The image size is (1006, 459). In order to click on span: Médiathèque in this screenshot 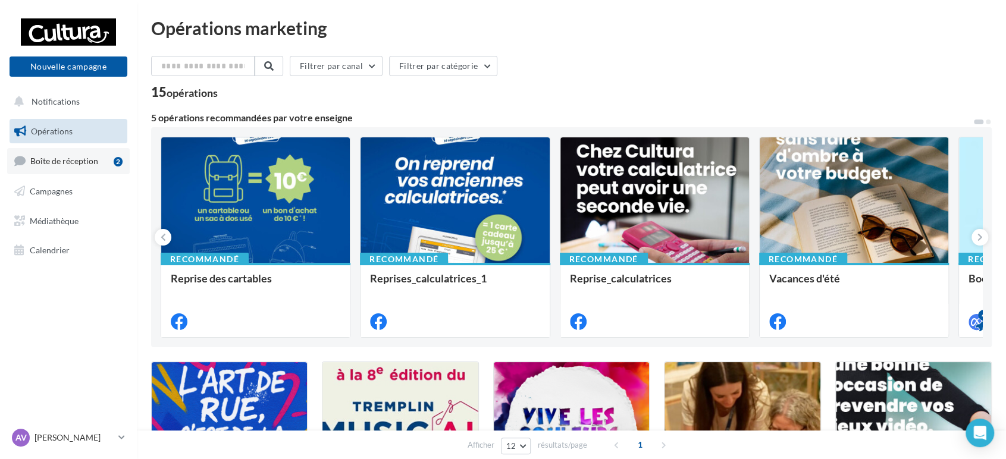, I will do `click(54, 220)`.